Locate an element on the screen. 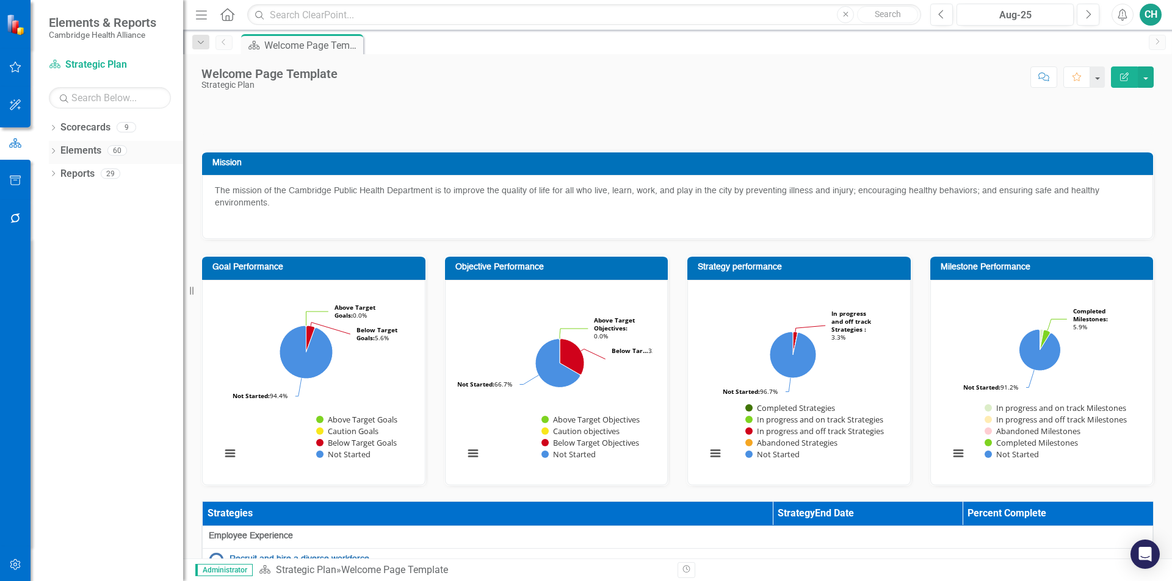 The width and height of the screenshot is (1172, 581). div: Aug-25 is located at coordinates (1015, 15).